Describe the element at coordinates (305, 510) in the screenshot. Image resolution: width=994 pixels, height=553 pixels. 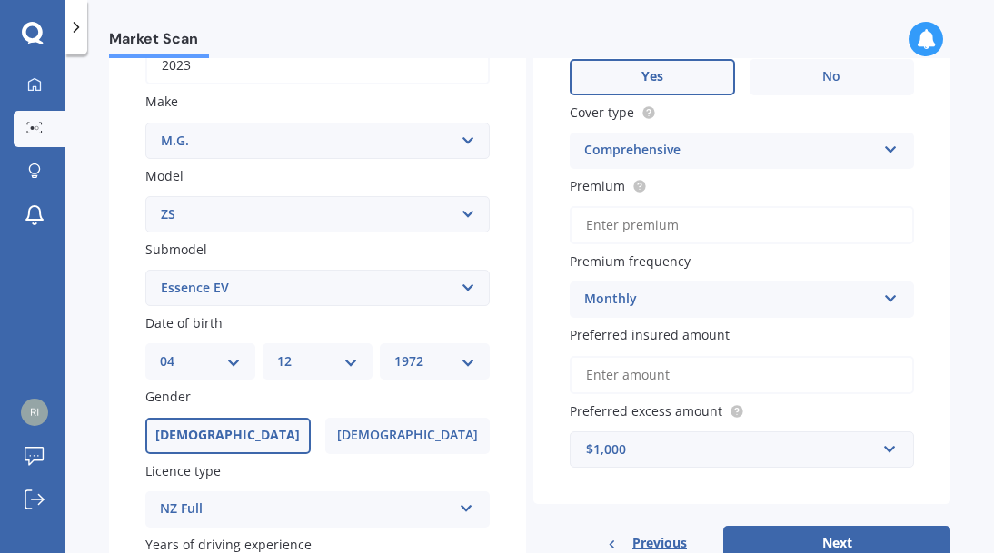
I see `div: NZ Full` at that location.